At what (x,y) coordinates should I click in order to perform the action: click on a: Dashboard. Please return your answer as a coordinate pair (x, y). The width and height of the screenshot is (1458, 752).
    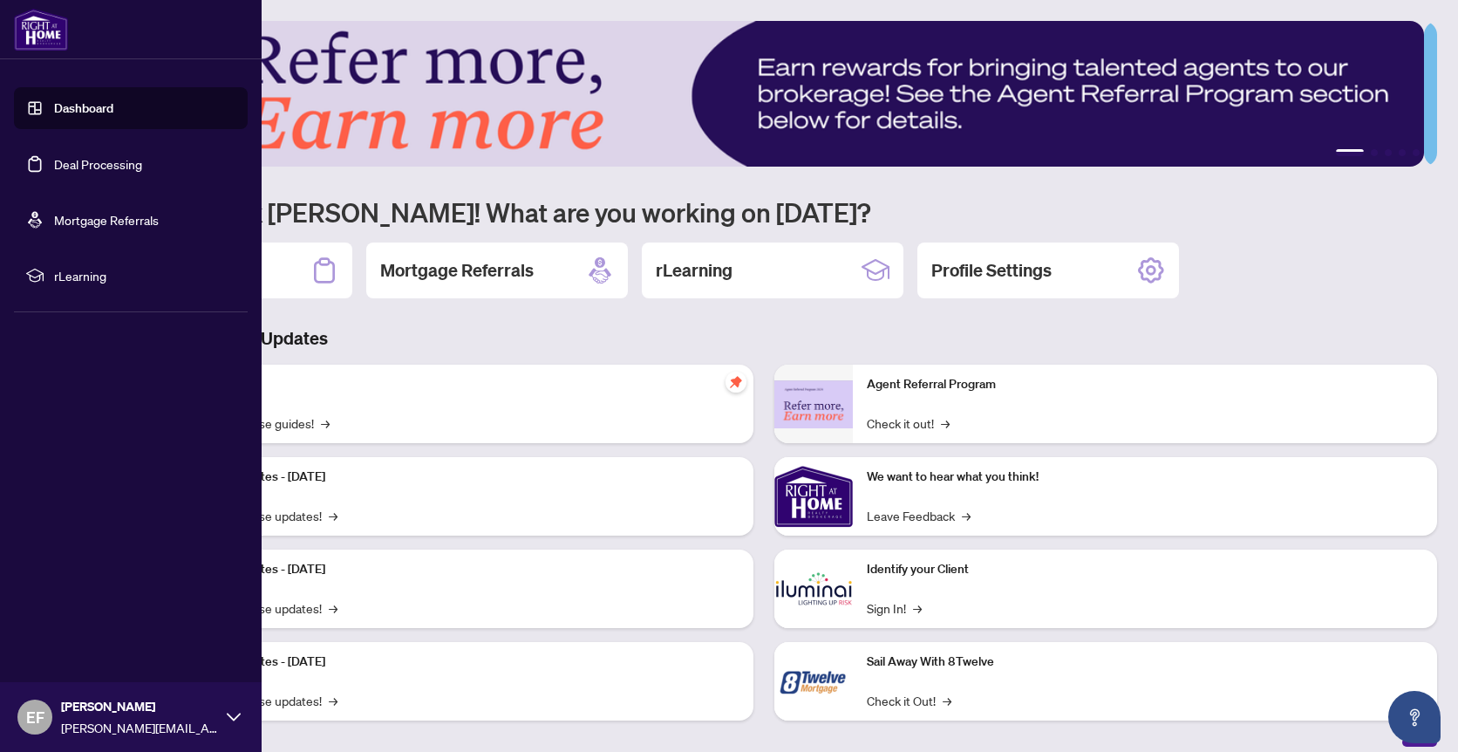
    Looking at the image, I should click on (84, 108).